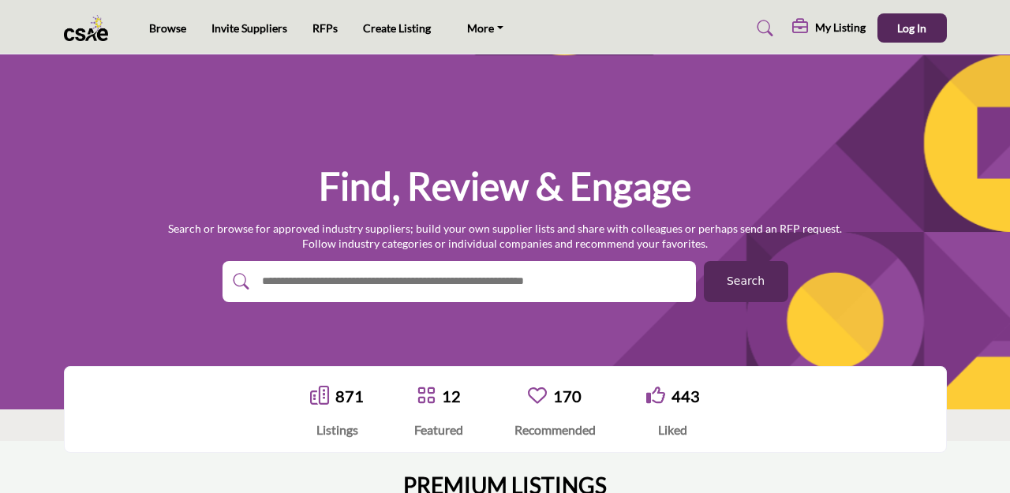  What do you see at coordinates (841, 28) in the screenshot?
I see `h5: My Listing` at bounding box center [841, 28].